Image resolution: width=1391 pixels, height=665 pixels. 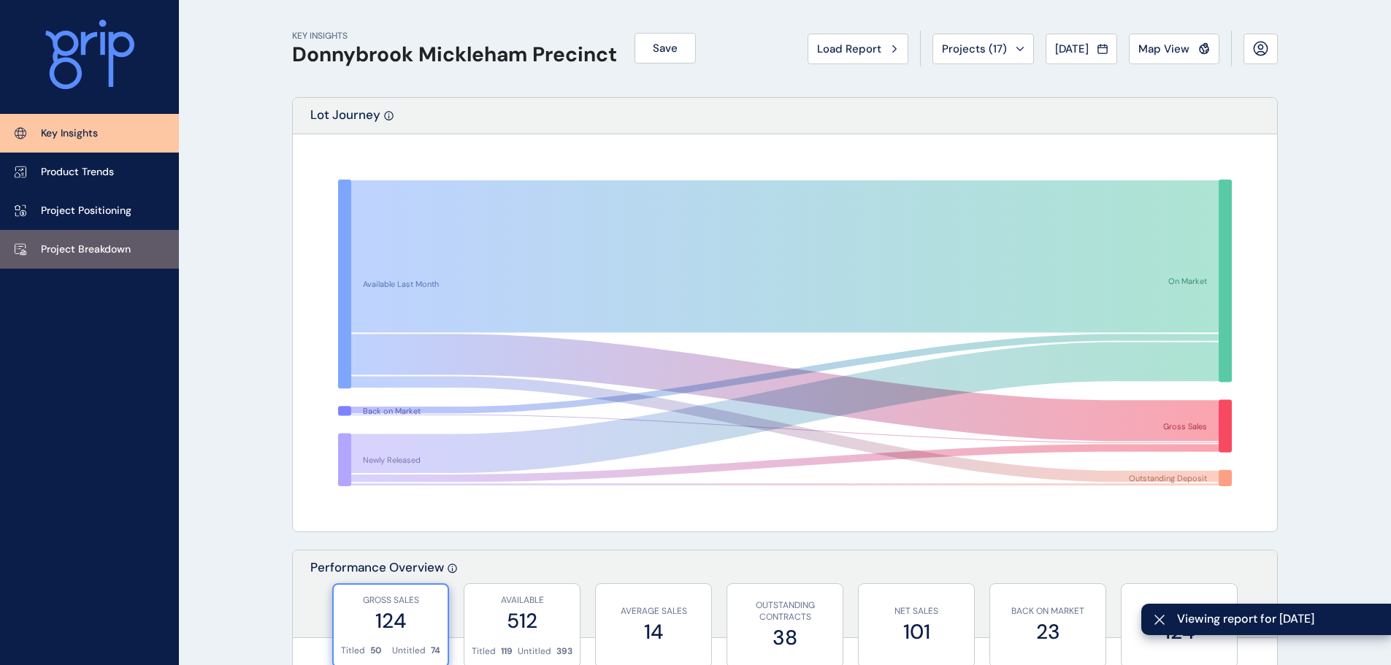 What do you see at coordinates (983, 49) in the screenshot?
I see `button: Projects (17)` at bounding box center [983, 49].